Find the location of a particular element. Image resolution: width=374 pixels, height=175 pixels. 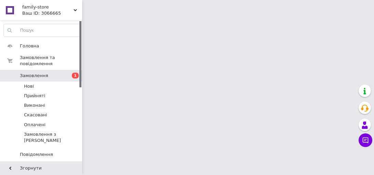

button: Чат з покупцем is located at coordinates (365, 140).